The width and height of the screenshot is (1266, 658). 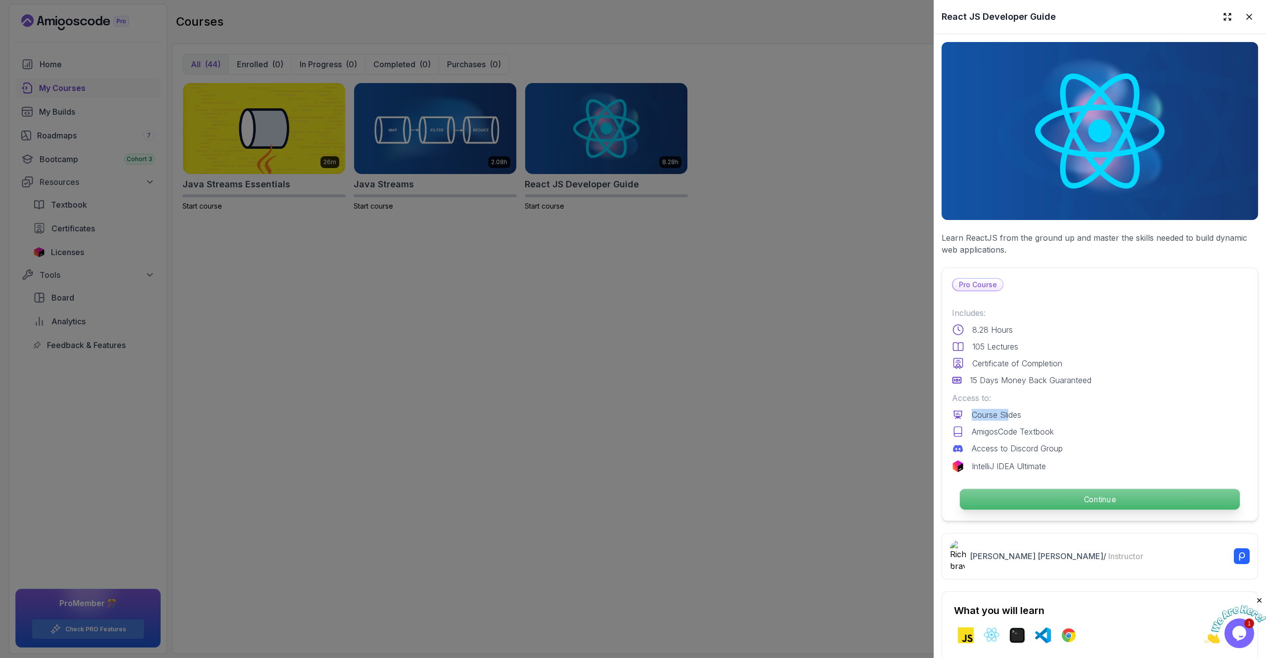 I want to click on img: chrome logo, so click(x=1068, y=635).